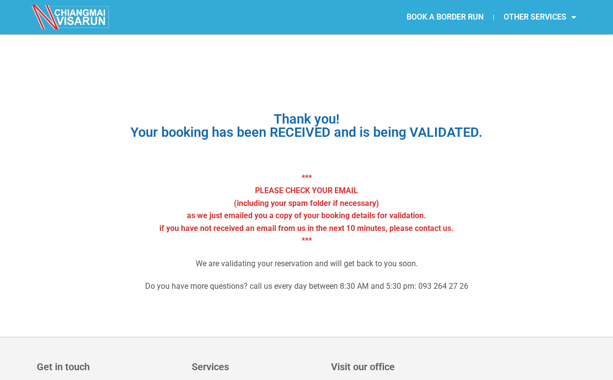 Image resolution: width=613 pixels, height=380 pixels. What do you see at coordinates (447, 17) in the screenshot?
I see `nav: Menu` at bounding box center [447, 17].